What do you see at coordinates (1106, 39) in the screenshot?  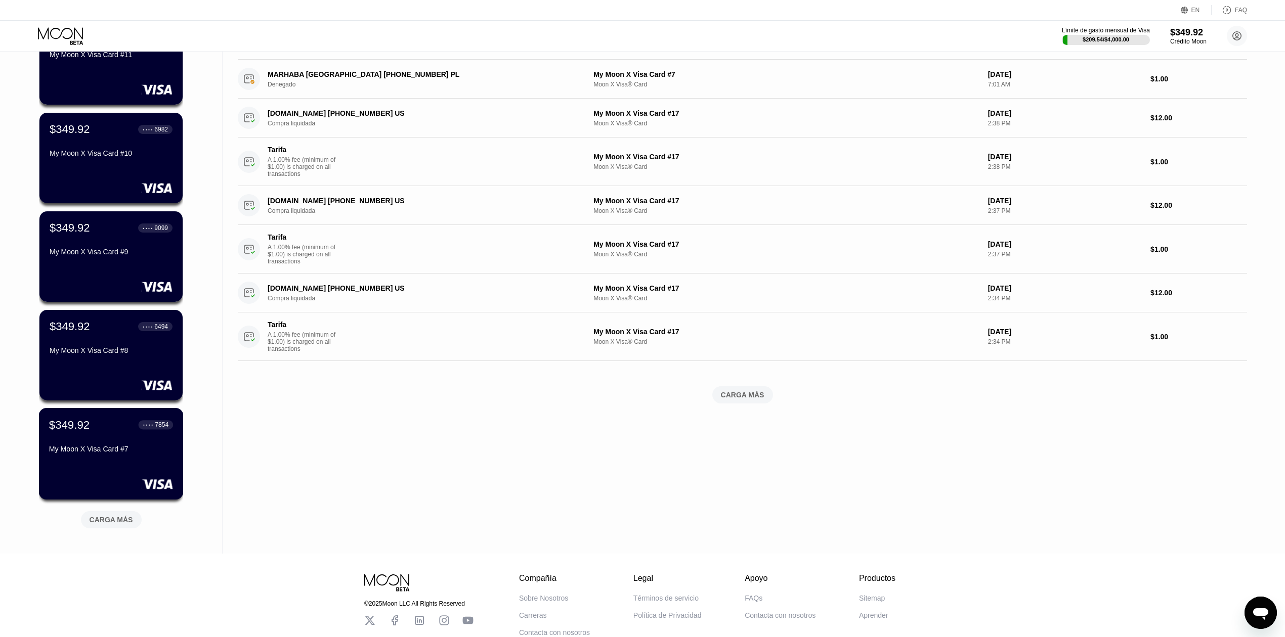 I see `div: $209.54 / $4,000.00` at bounding box center [1106, 39].